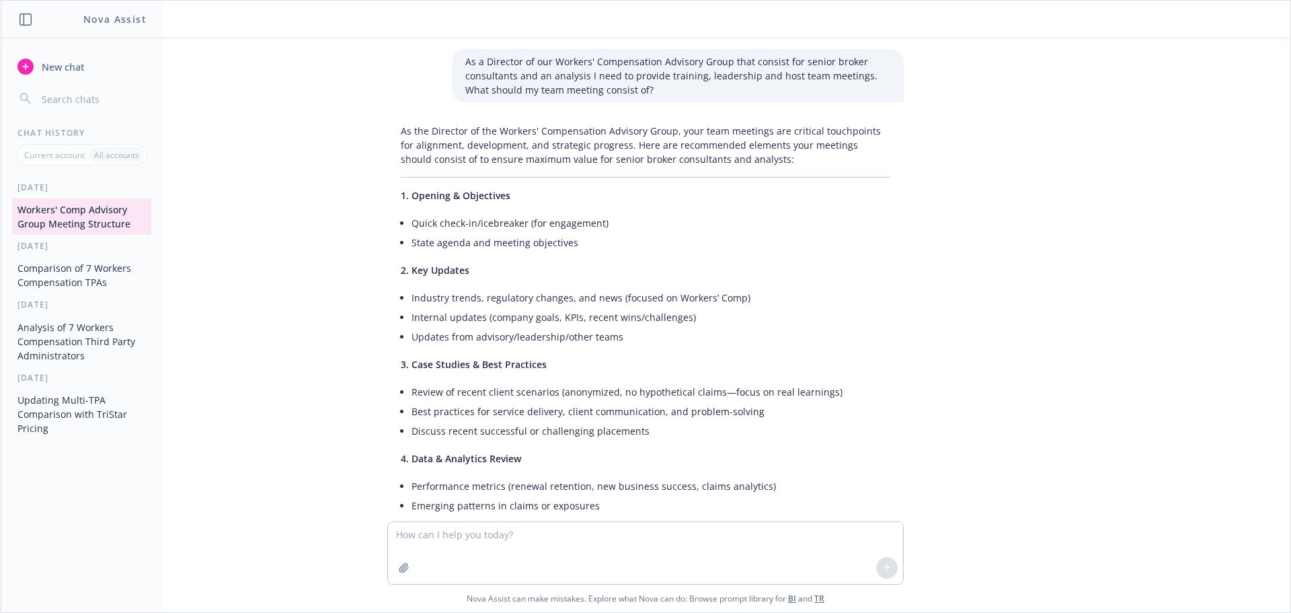 Image resolution: width=1291 pixels, height=613 pixels. Describe the element at coordinates (819, 598) in the screenshot. I see `a: TR` at that location.